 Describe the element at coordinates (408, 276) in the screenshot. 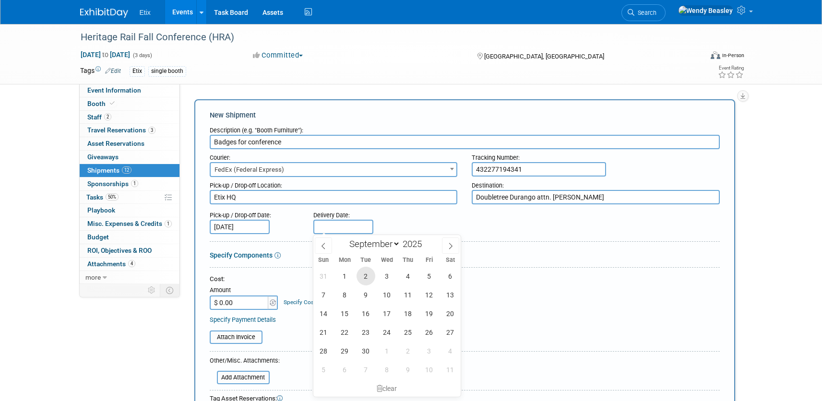

I see `span: September 4, 2025` at that location.